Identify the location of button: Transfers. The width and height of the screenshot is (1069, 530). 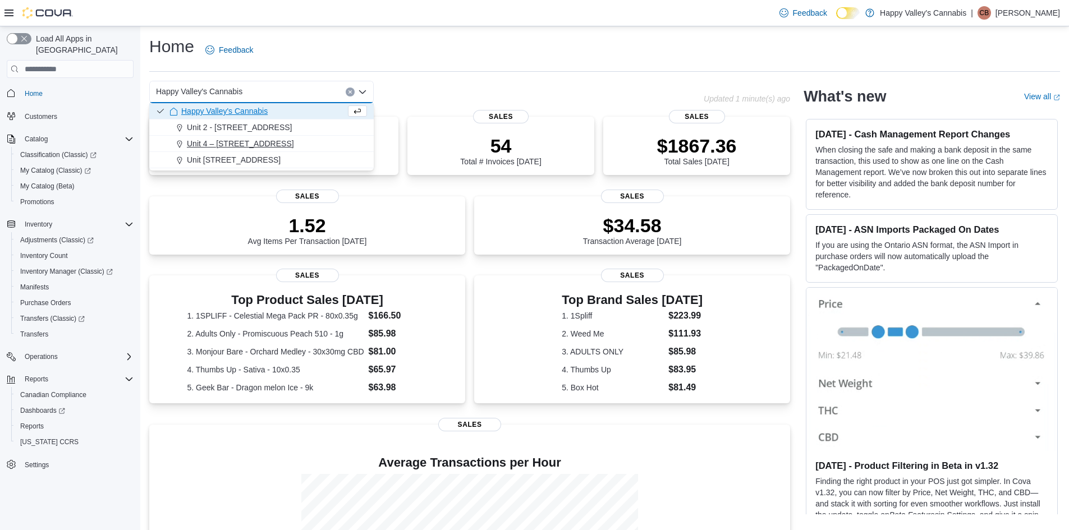
(75, 334).